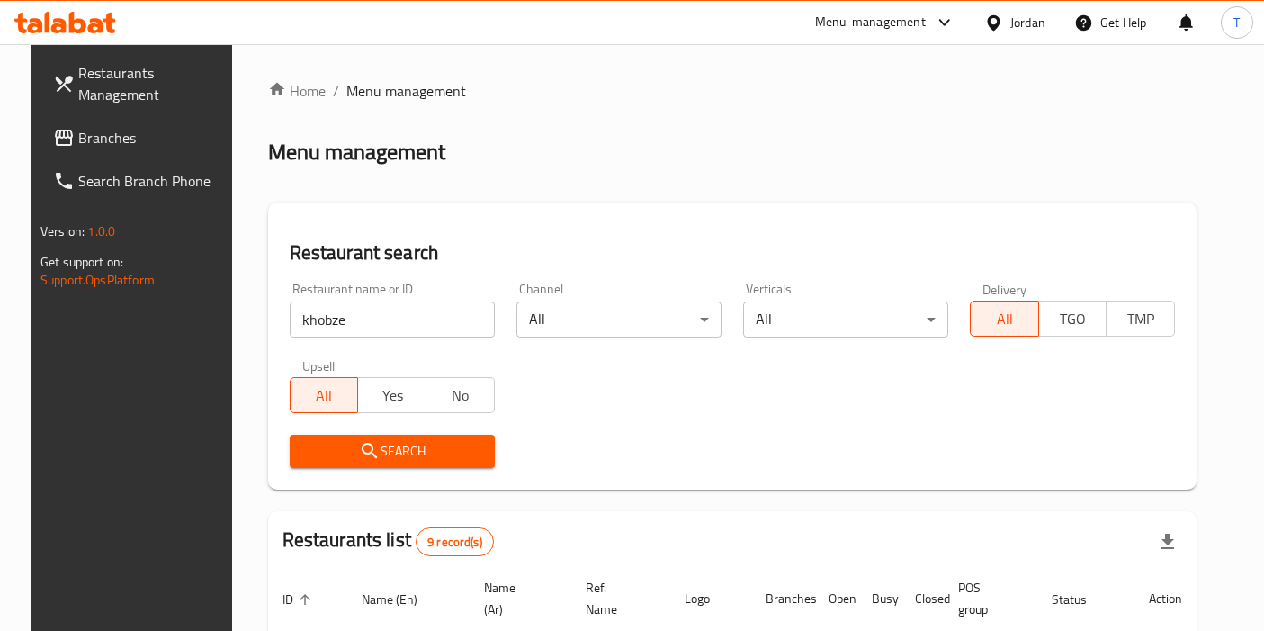  I want to click on h2: Restaurants list, so click(388, 541).